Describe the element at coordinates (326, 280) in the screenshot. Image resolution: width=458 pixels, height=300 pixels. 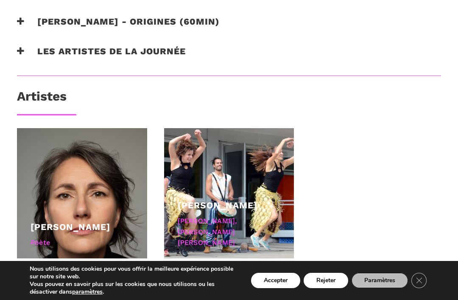
I see `button: Rejeter` at that location.